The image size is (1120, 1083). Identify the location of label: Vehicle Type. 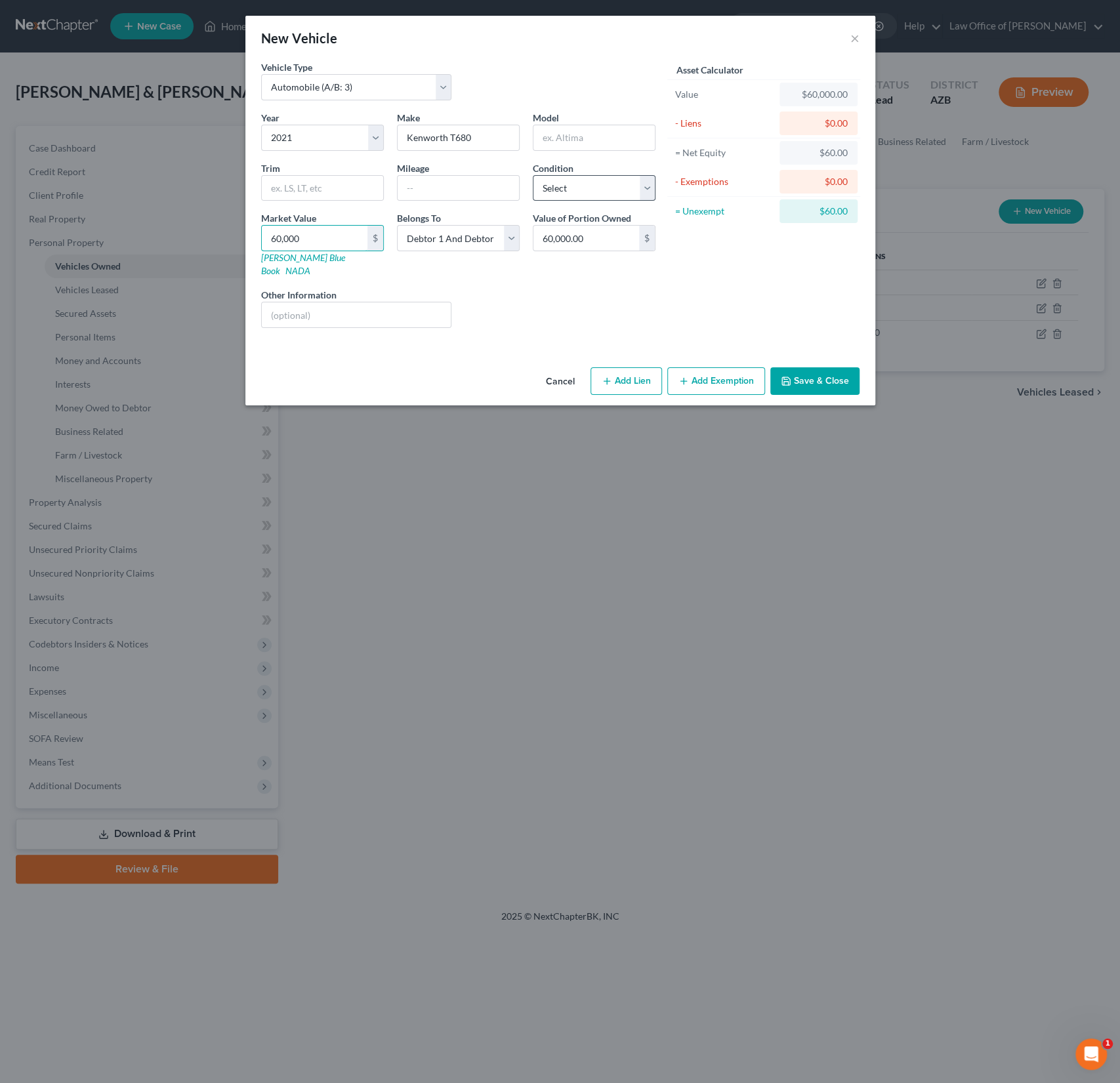
(287, 67).